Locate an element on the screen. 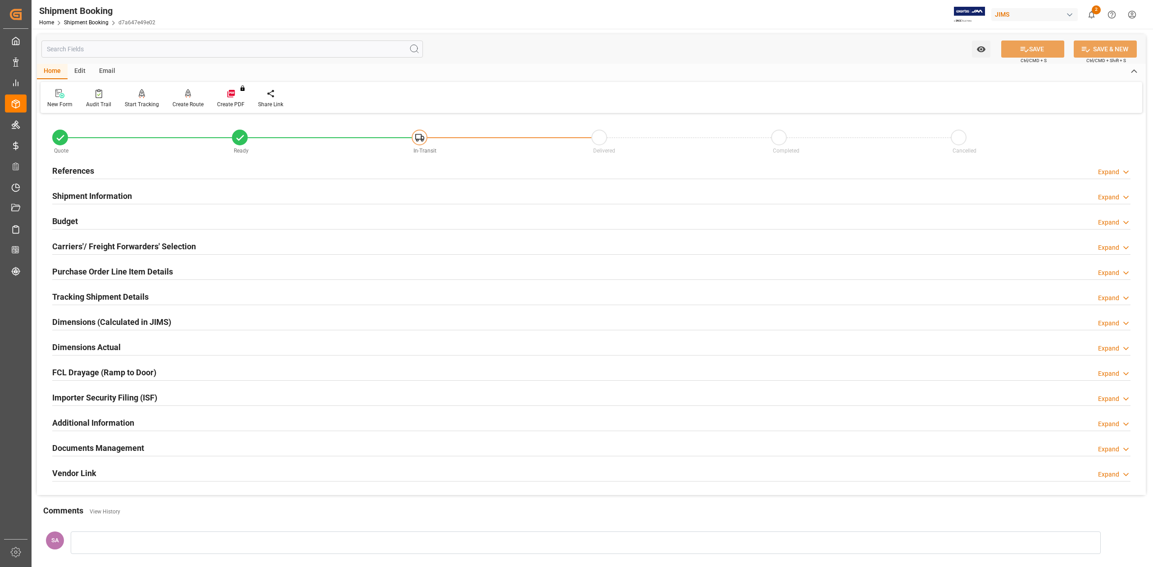  span: 2 is located at coordinates (1096, 10).